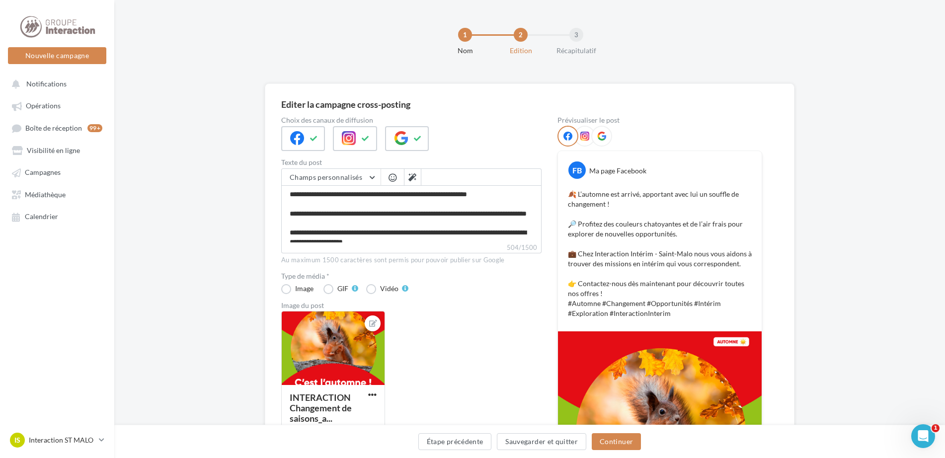  Describe the element at coordinates (57, 105) in the screenshot. I see `a: Opérations` at that location.